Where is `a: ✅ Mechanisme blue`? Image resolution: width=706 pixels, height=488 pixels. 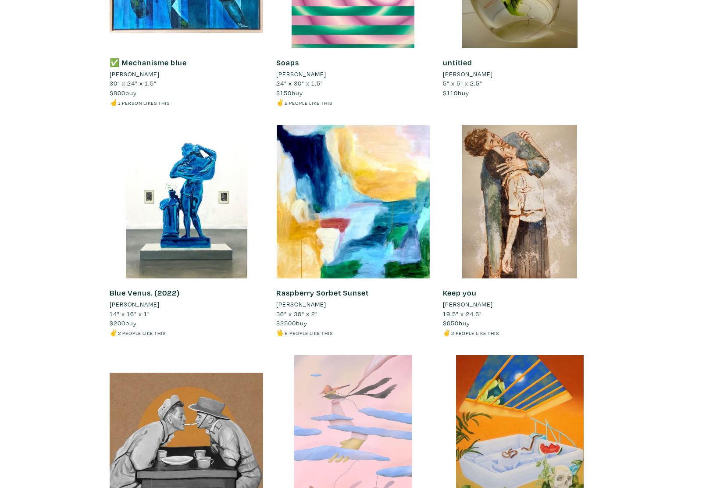
a: ✅ Mechanisme blue is located at coordinates (148, 62).